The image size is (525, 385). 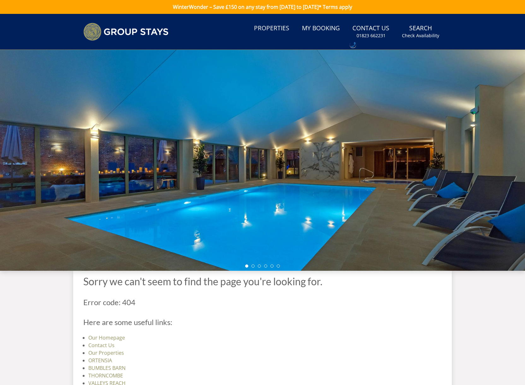 I want to click on a: Our Properties, so click(x=106, y=352).